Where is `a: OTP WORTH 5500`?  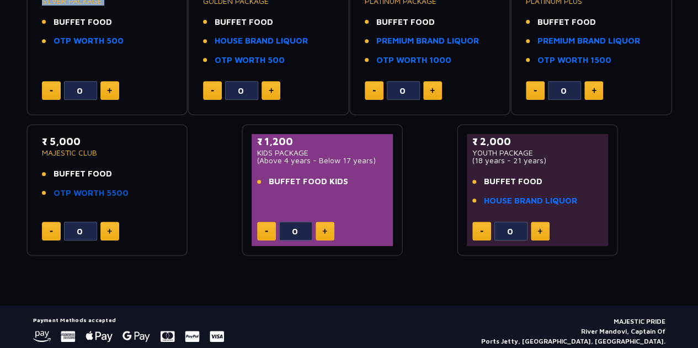 a: OTP WORTH 5500 is located at coordinates (91, 193).